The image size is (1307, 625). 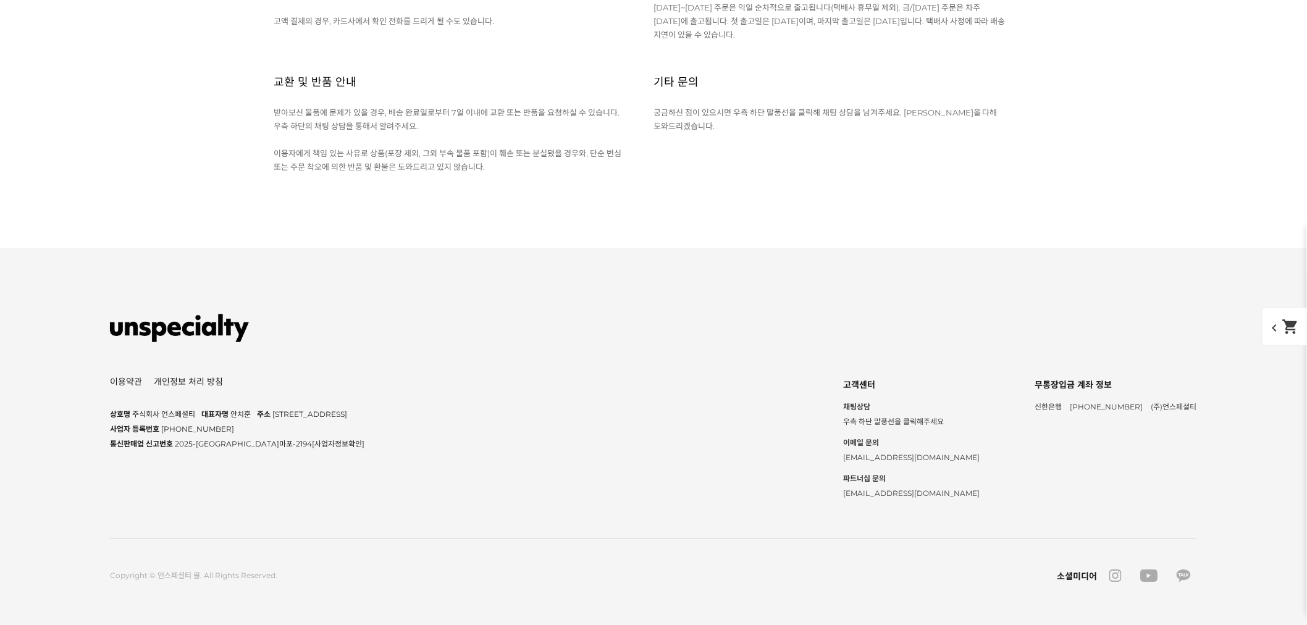 I want to click on a: 개인정보 처리 방침, so click(x=188, y=382).